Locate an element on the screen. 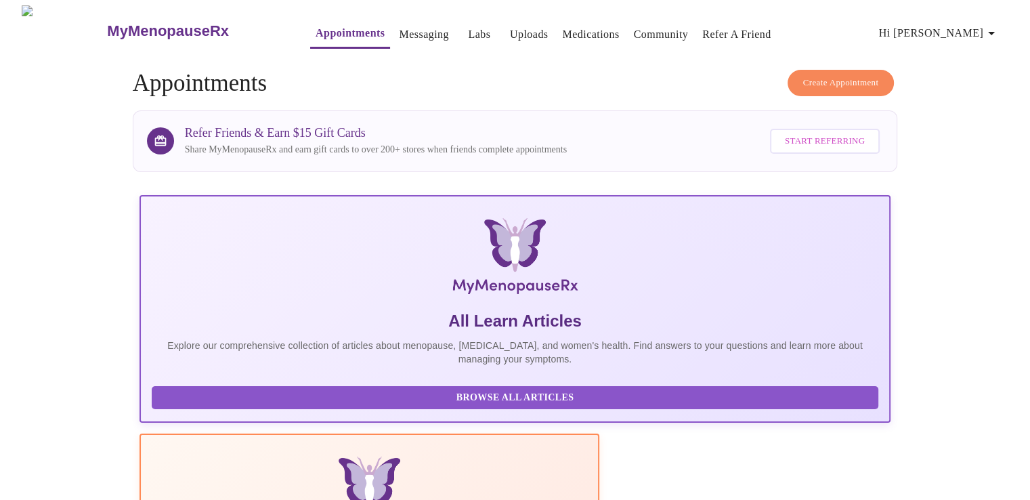 This screenshot has width=1030, height=500. a: Start Referring is located at coordinates (825, 141).